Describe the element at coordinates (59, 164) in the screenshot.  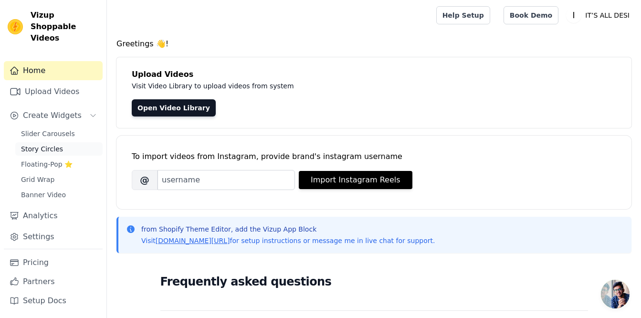
I see `a: Floating-Pop ⭐` at that location.